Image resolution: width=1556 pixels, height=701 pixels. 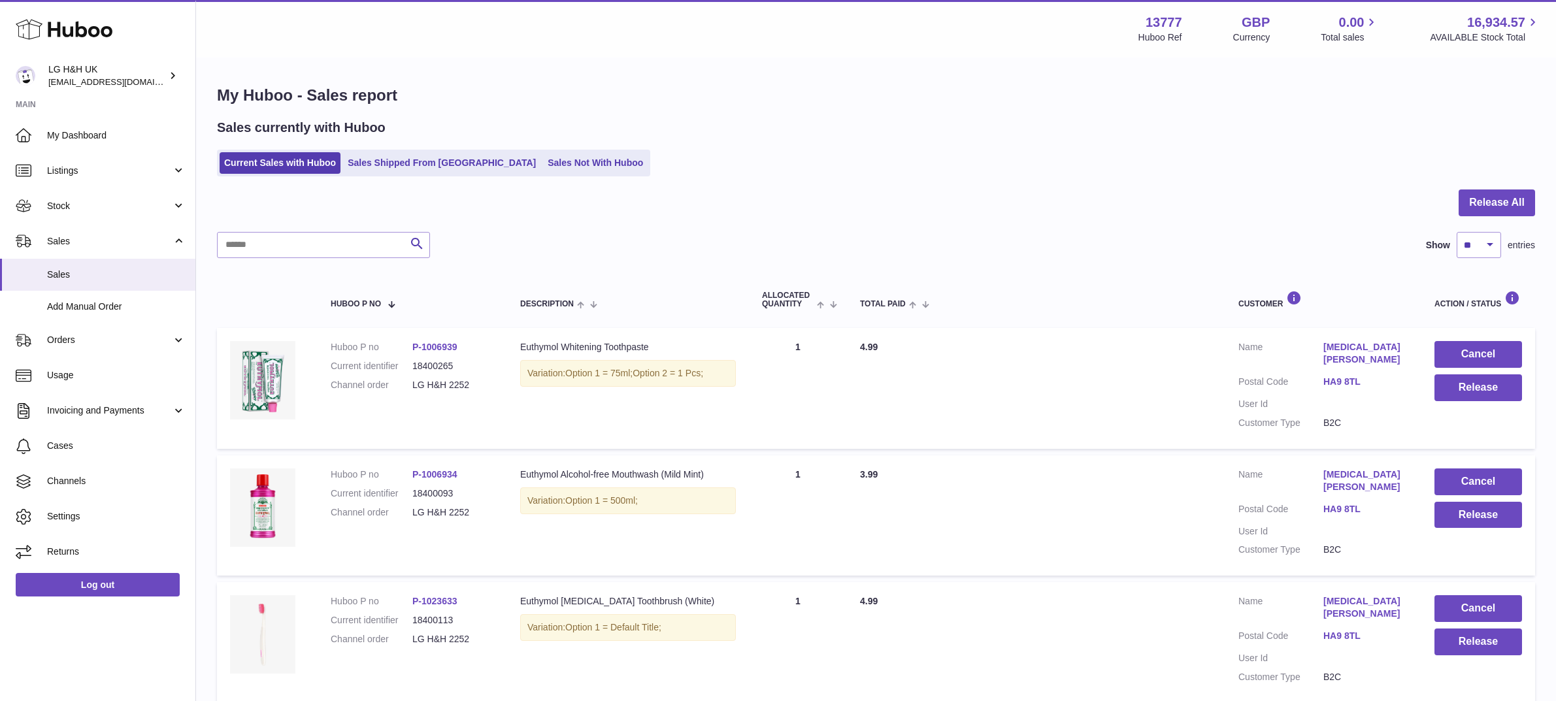 What do you see at coordinates (116, 307) in the screenshot?
I see `span: Add Manual Order` at bounding box center [116, 307].